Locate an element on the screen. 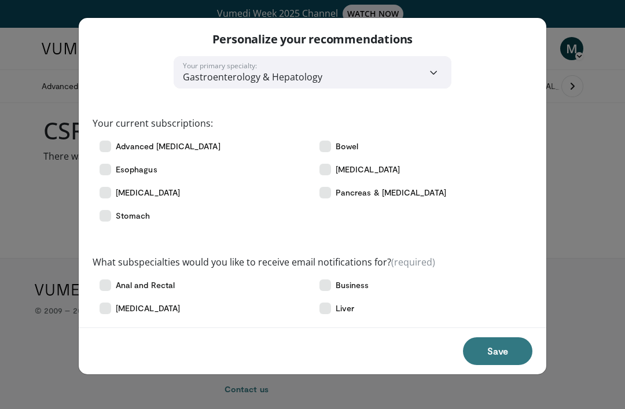 This screenshot has height=409, width=625. span: Anal and Rectal is located at coordinates (145, 285).